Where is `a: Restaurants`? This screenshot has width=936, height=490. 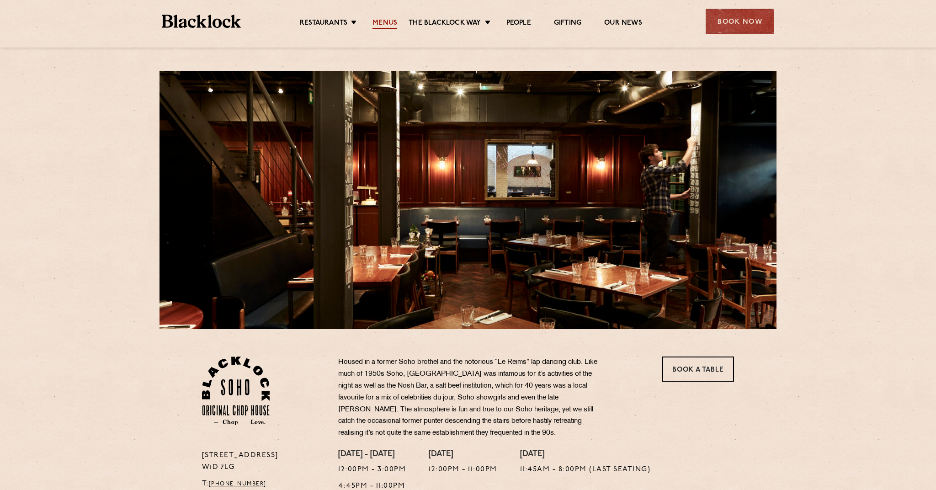 a: Restaurants is located at coordinates (324, 24).